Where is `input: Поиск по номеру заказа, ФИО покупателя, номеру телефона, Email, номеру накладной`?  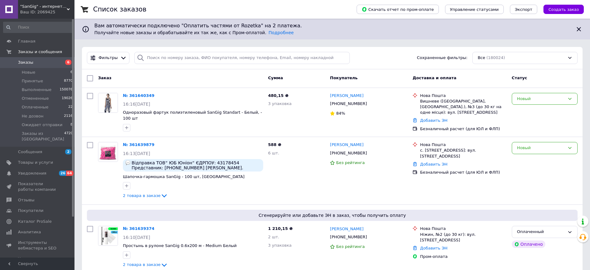
input: Поиск по номеру заказа, ФИО покупателя, номеру телефона, Email, номеру накладной is located at coordinates (242, 58).